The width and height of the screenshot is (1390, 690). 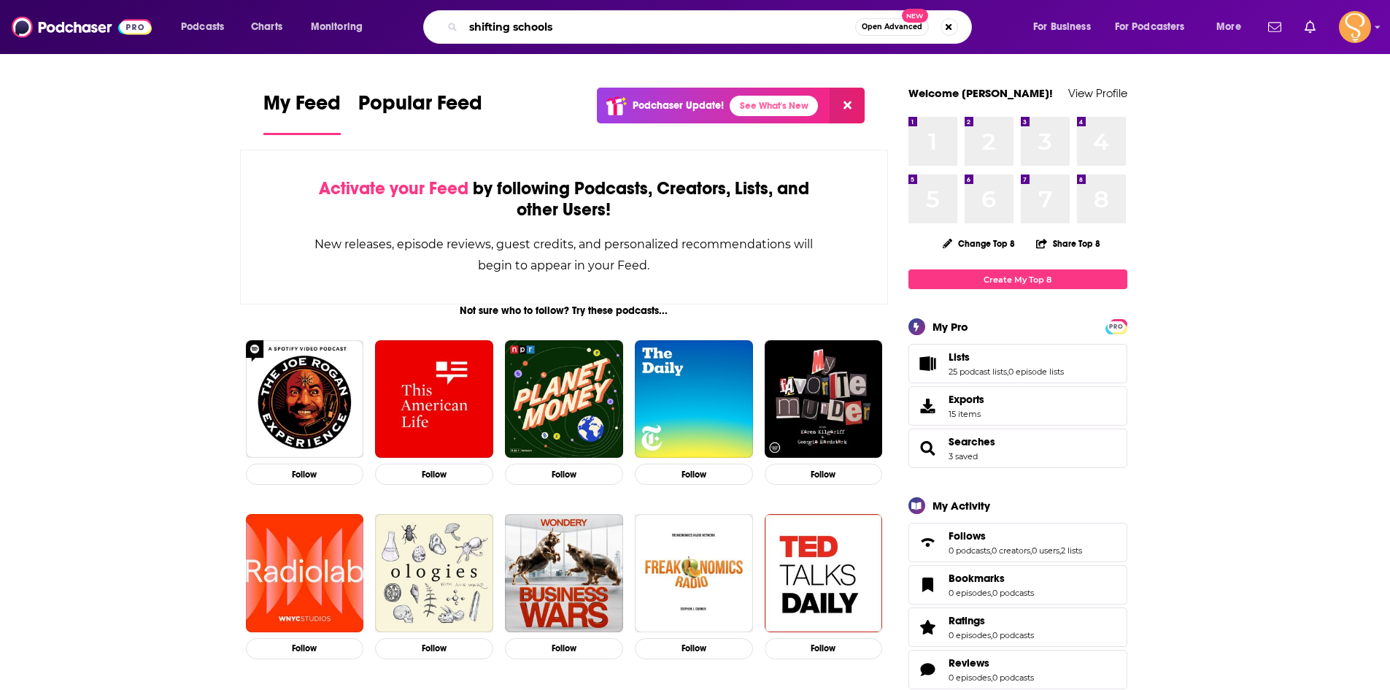 What do you see at coordinates (1116, 326) in the screenshot?
I see `span: PRO` at bounding box center [1116, 326].